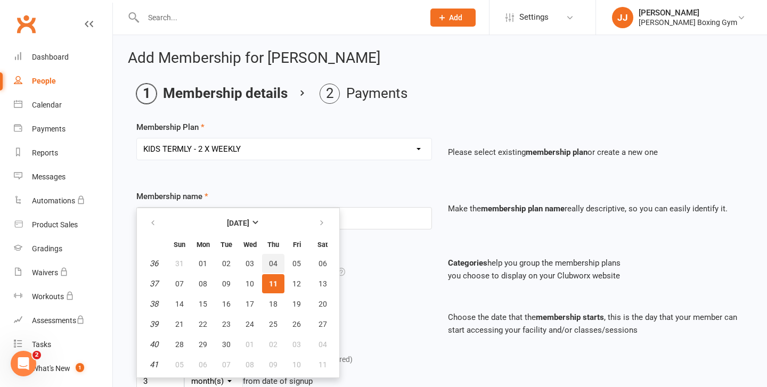 The width and height of the screenshot is (767, 387). What do you see at coordinates (51, 369) in the screenshot?
I see `div: What's New` at bounding box center [51, 369].